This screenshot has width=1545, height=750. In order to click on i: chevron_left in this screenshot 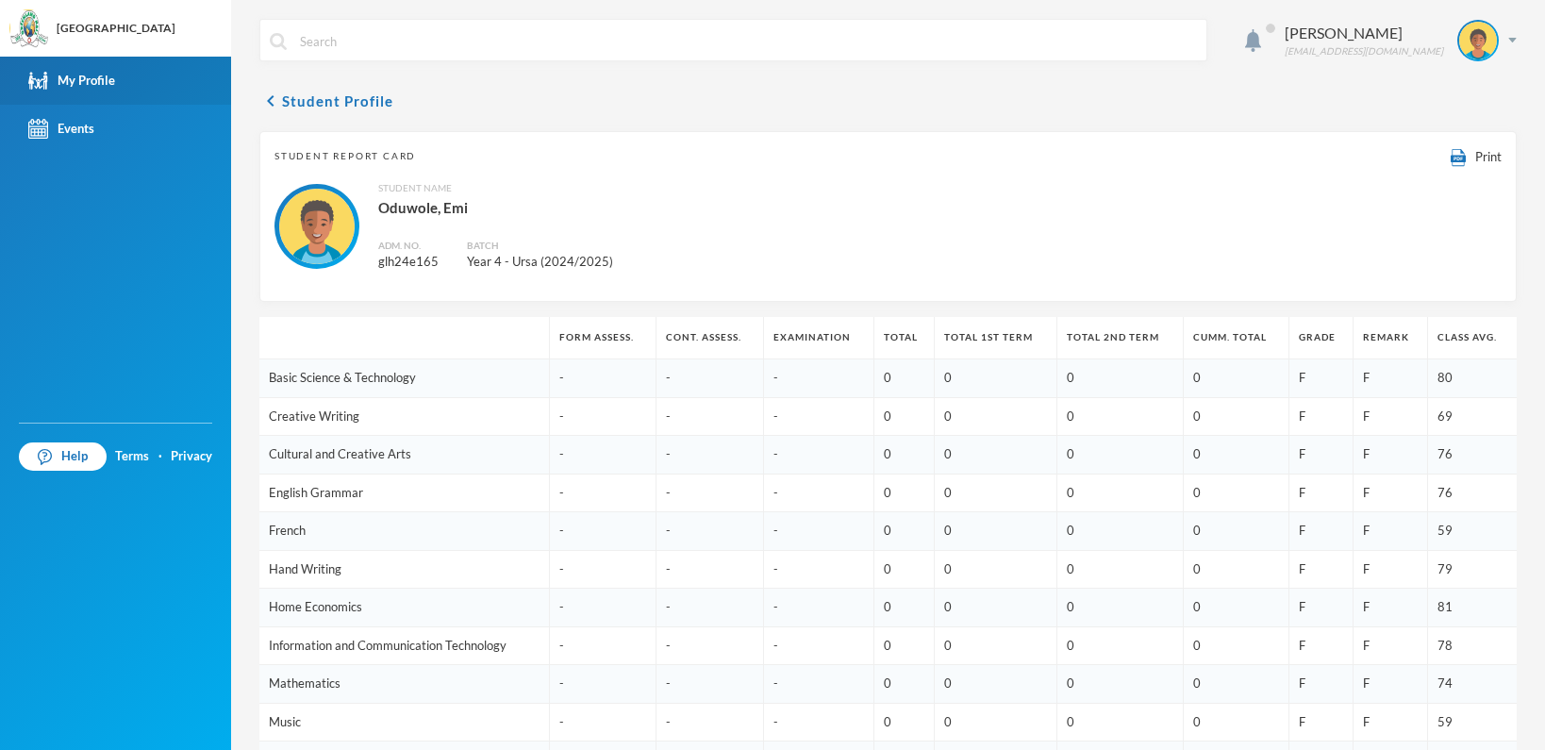, I will do `click(271, 101)`.